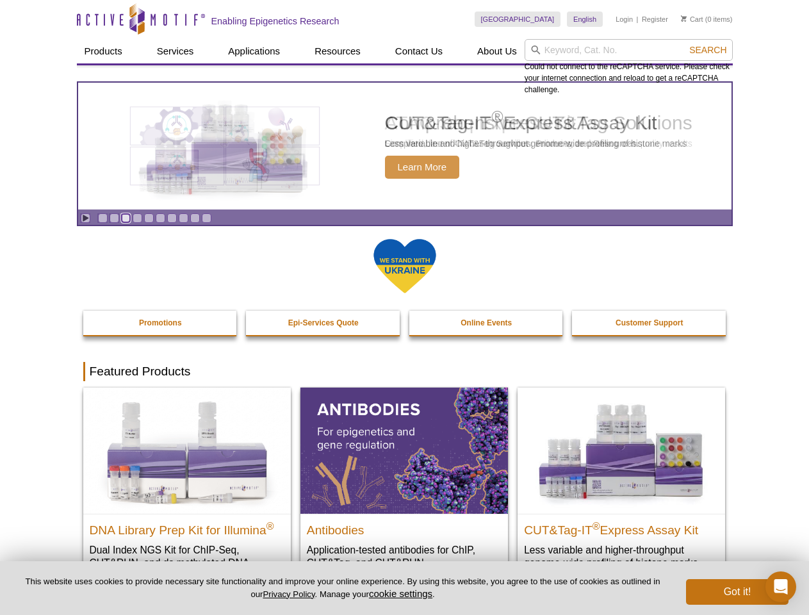 The height and width of the screenshot is (615, 809). I want to click on img: All Antibodies, so click(404, 450).